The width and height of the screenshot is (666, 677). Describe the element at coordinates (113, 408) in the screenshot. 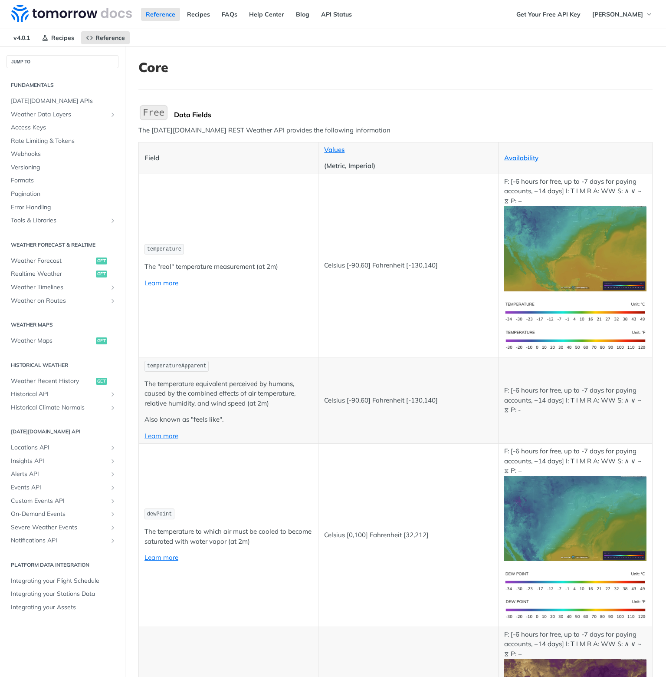

I see `button: Show subpages for Historical Climate Normals` at that location.